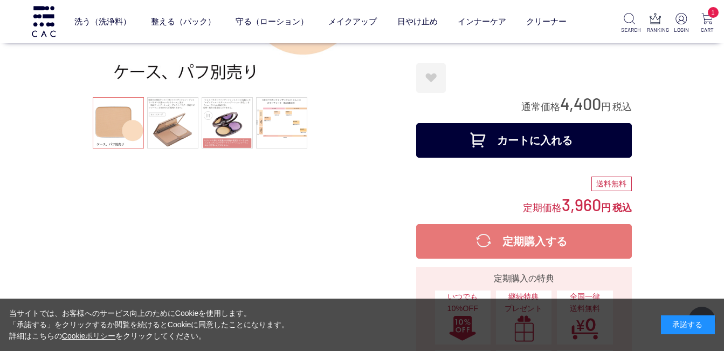 This screenshot has width=724, height=351. What do you see at coordinates (102, 21) in the screenshot?
I see `a: 洗う（洗浄料）` at bounding box center [102, 21].